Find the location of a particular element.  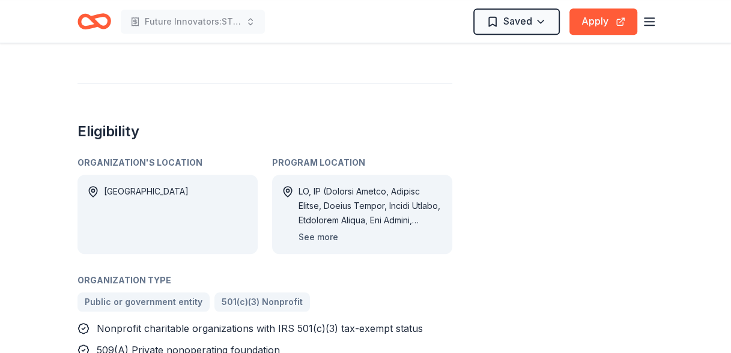

button: See more is located at coordinates (318, 237).